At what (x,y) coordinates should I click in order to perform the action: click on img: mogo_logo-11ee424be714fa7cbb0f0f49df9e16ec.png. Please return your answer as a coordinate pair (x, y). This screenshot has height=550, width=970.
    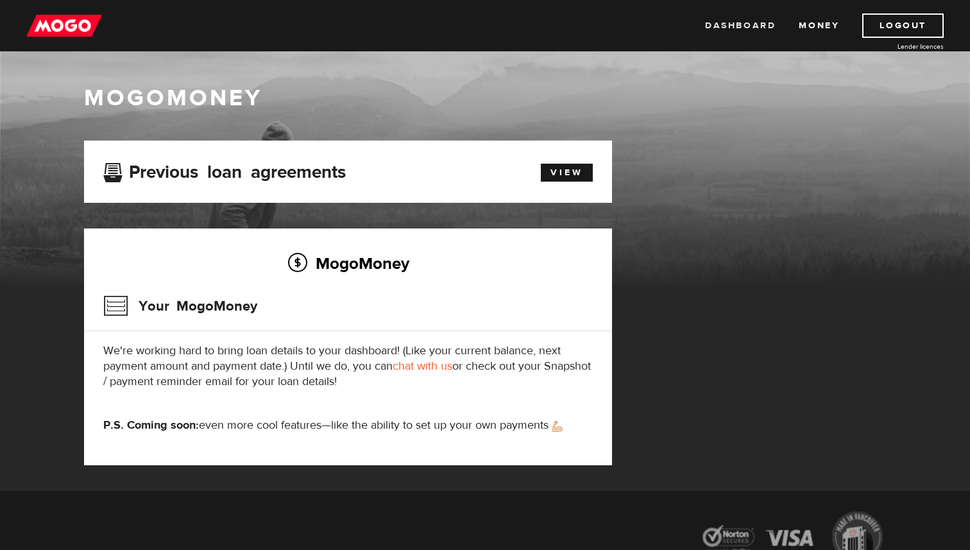
    Looking at the image, I should click on (64, 26).